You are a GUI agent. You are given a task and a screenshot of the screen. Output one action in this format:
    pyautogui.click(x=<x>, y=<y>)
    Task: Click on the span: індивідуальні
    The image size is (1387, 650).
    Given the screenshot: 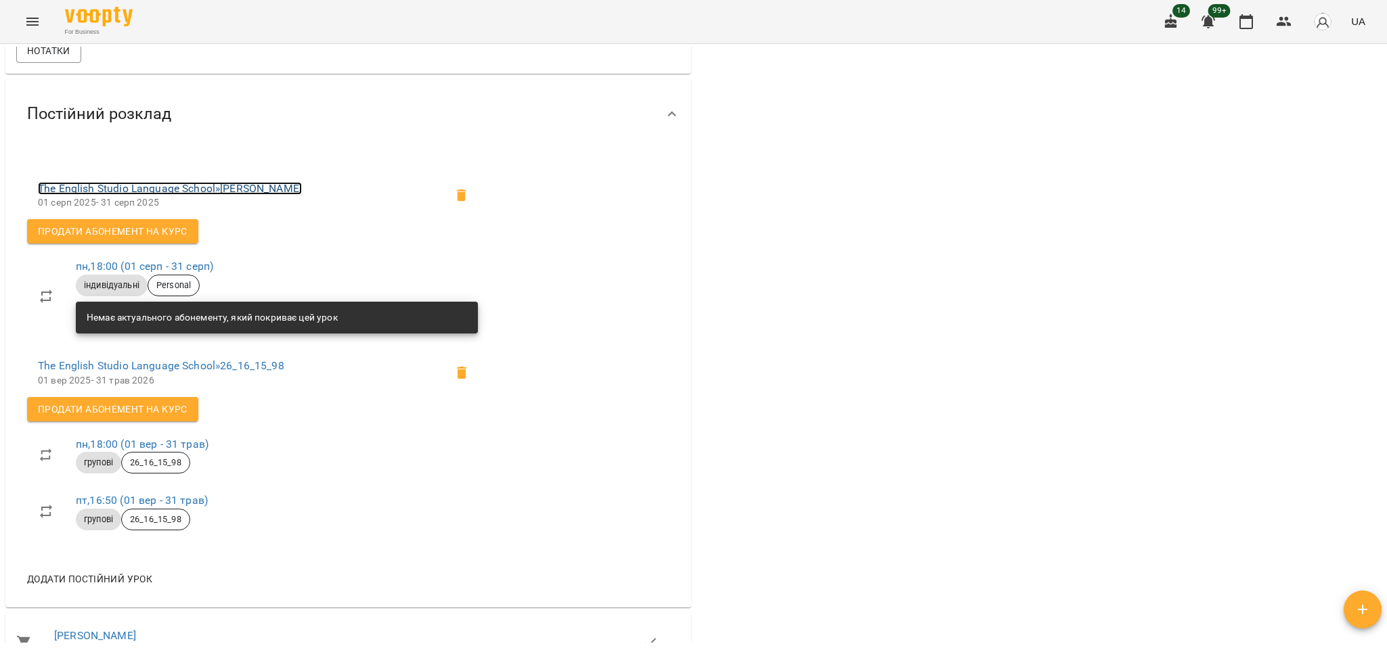 What is the action you would take?
    pyautogui.click(x=112, y=286)
    